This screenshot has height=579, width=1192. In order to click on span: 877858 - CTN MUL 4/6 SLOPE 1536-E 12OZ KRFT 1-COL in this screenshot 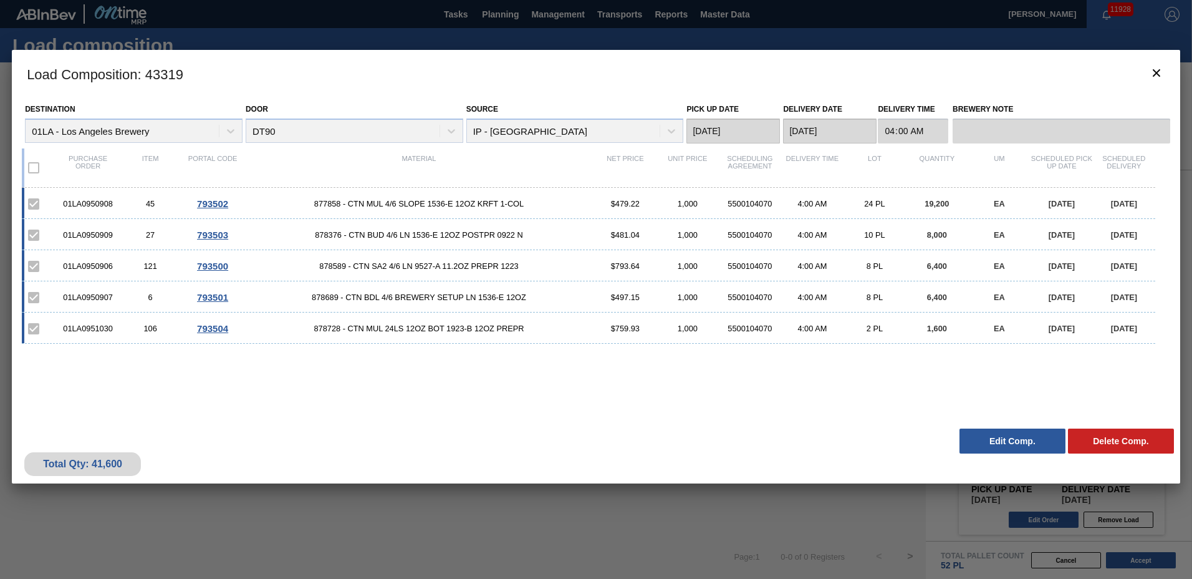, I will do `click(419, 203)`.